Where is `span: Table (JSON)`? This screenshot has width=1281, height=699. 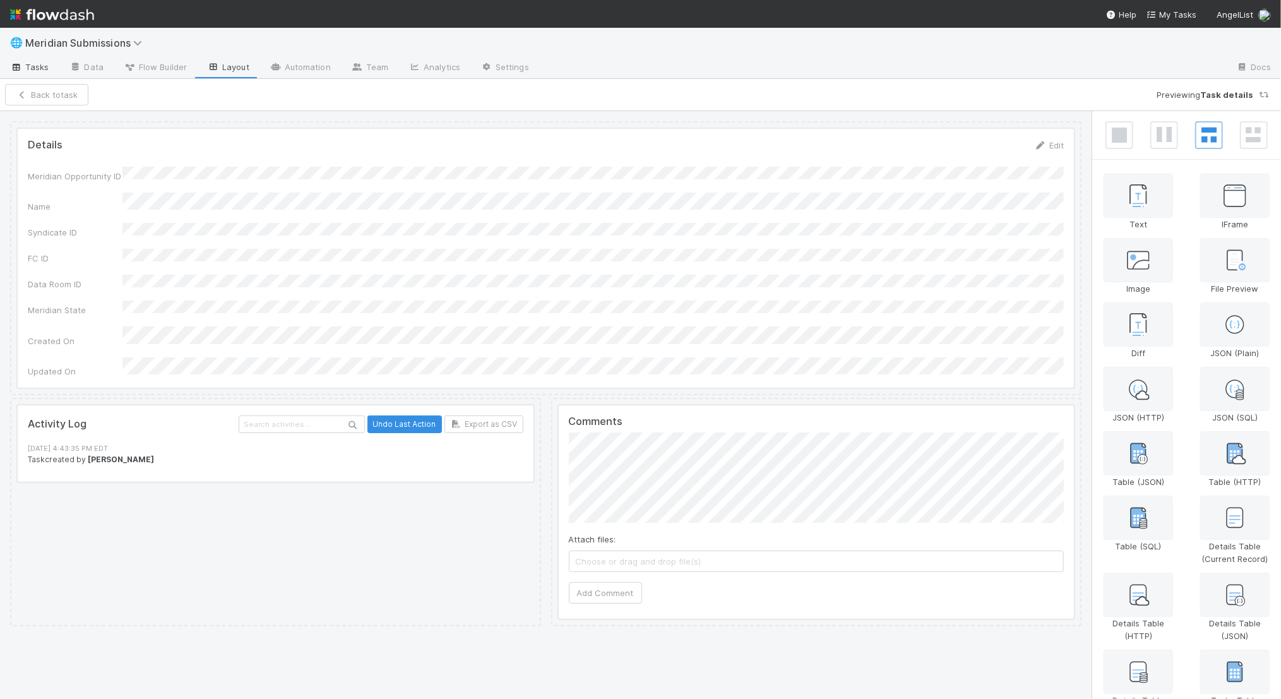 span: Table (JSON) is located at coordinates (1139, 482).